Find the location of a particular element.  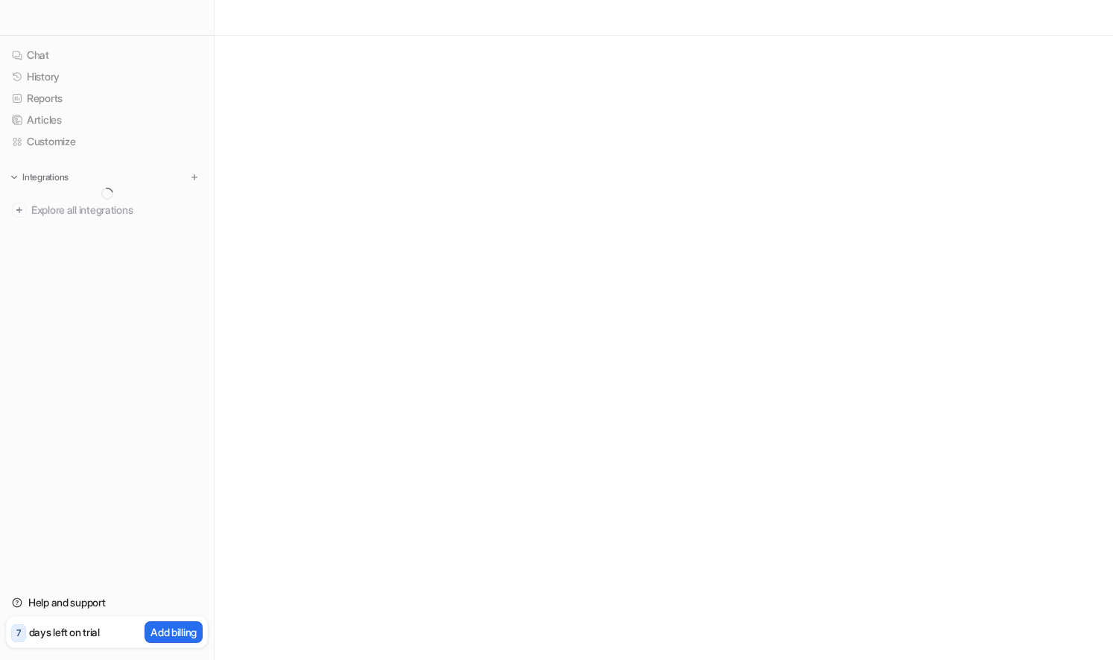

img: explore all integrations is located at coordinates (19, 210).